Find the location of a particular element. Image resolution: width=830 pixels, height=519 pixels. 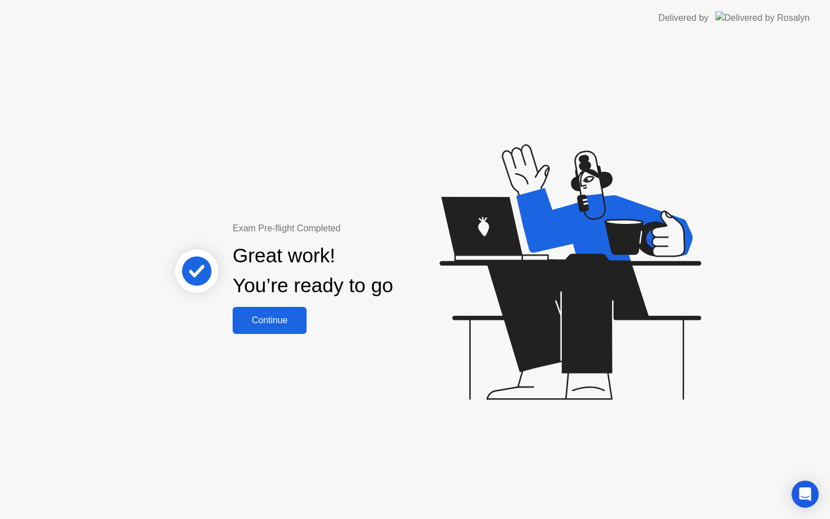

img: Delivered by Rosalyn is located at coordinates (762, 18).